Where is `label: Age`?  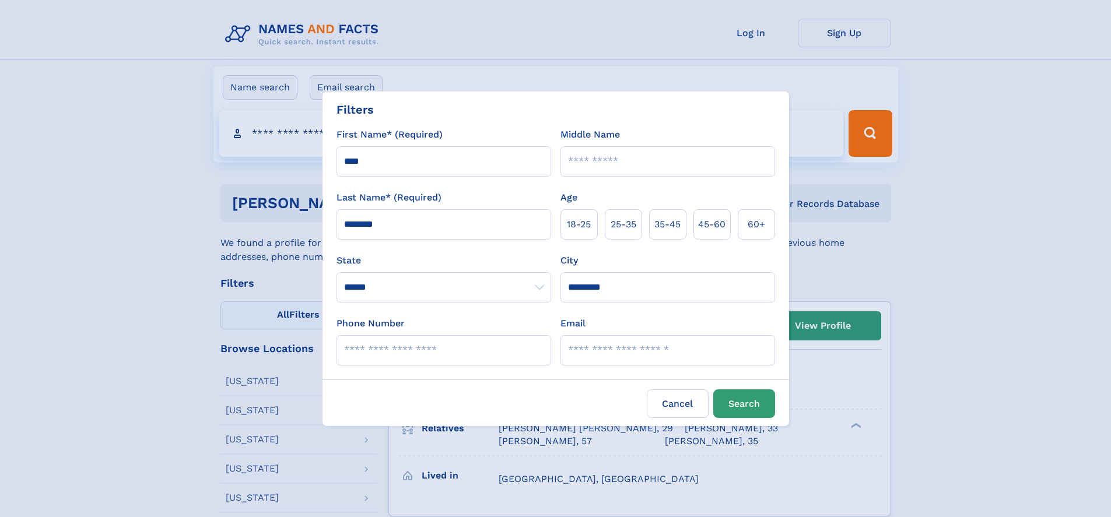 label: Age is located at coordinates (569, 198).